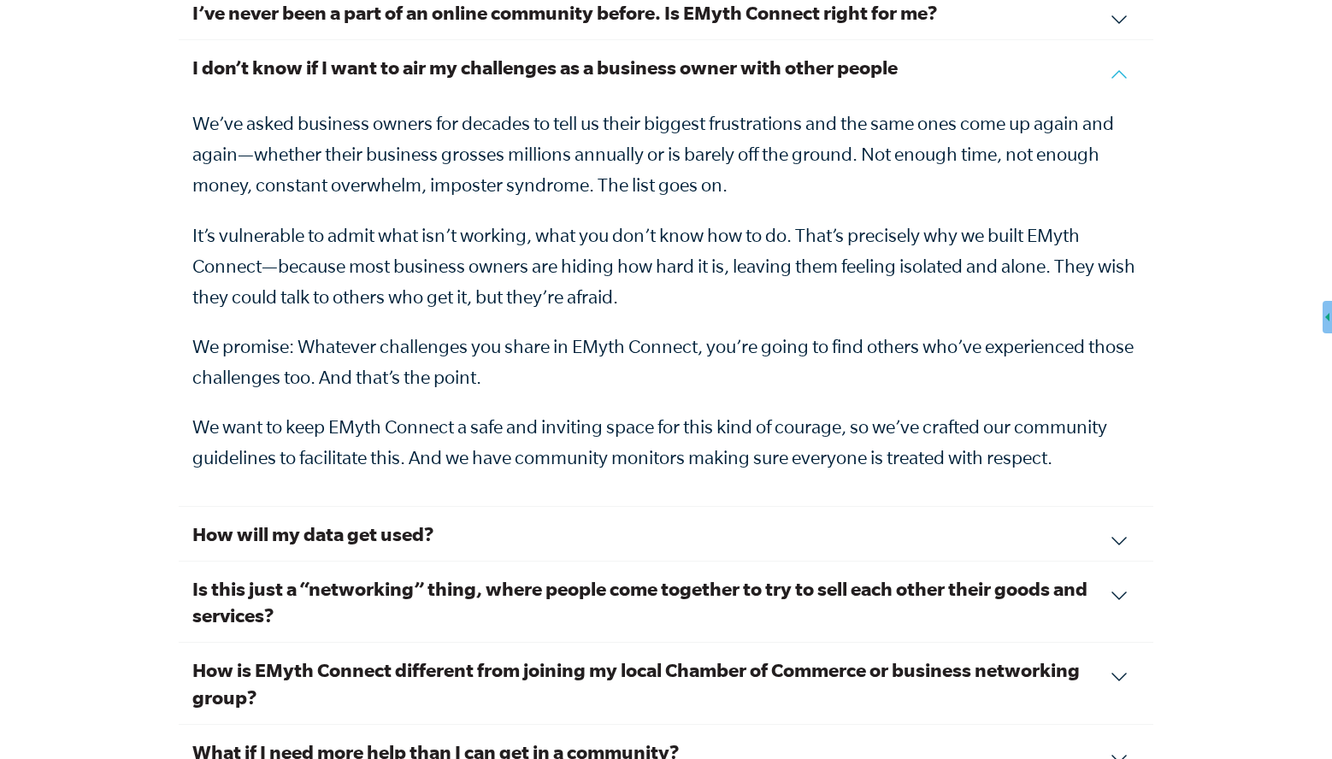 The height and width of the screenshot is (759, 1332). What do you see at coordinates (666, 266) in the screenshot?
I see `p: It’s vulnerable to admit what isn’t working, what you don’t know how to do. That’s precisely why ...` at bounding box center [666, 266].